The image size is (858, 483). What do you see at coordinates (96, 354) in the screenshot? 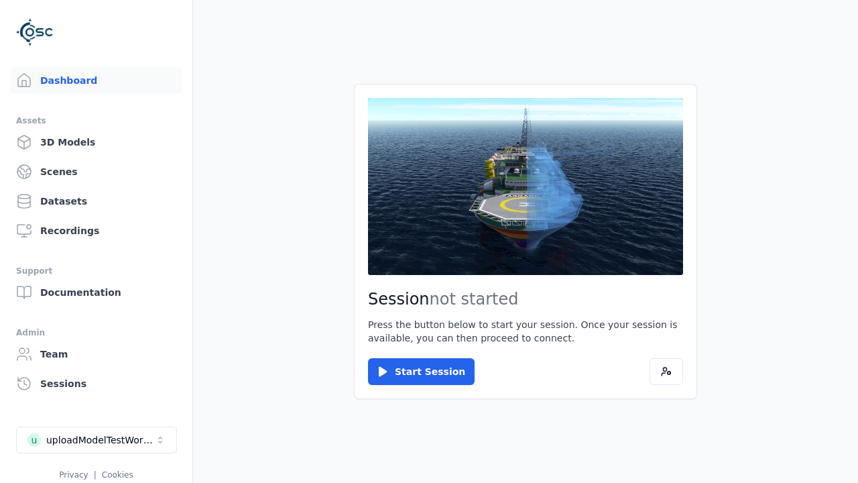
I see `a: Team` at bounding box center [96, 354].